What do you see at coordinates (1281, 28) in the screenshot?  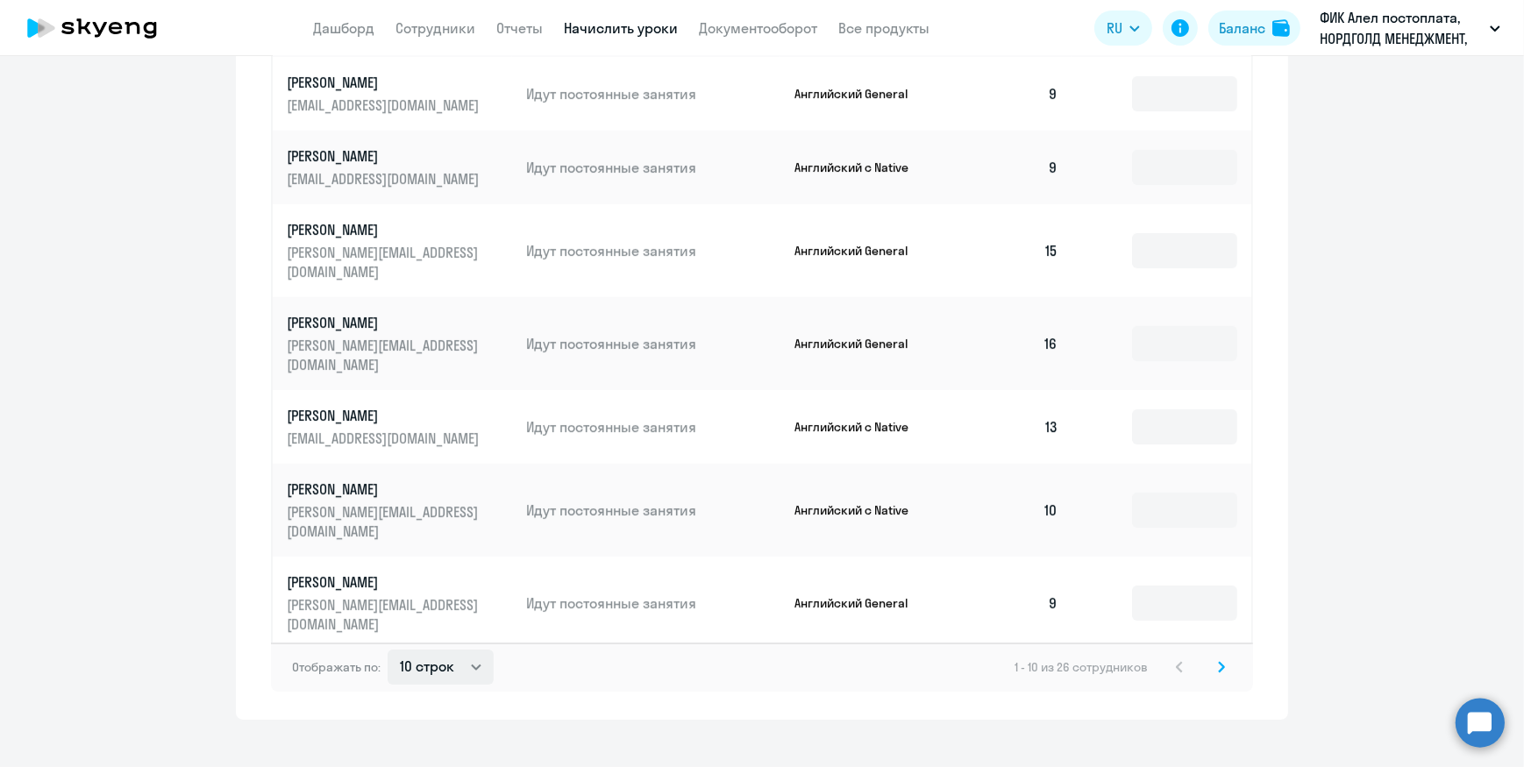 I see `img: balance` at bounding box center [1281, 28].